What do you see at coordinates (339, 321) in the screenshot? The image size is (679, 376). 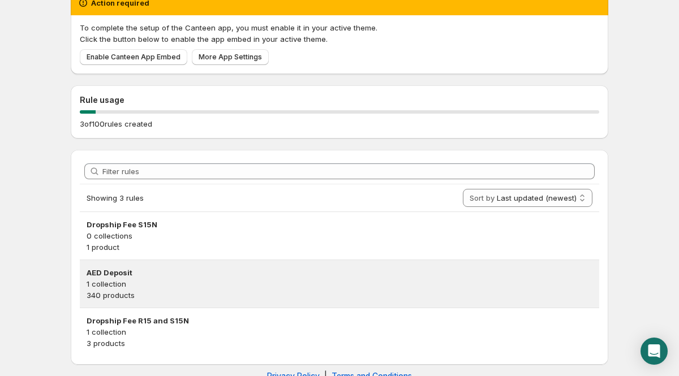 I see `h3: Dropship Fee R15 and S15N` at bounding box center [339, 321].